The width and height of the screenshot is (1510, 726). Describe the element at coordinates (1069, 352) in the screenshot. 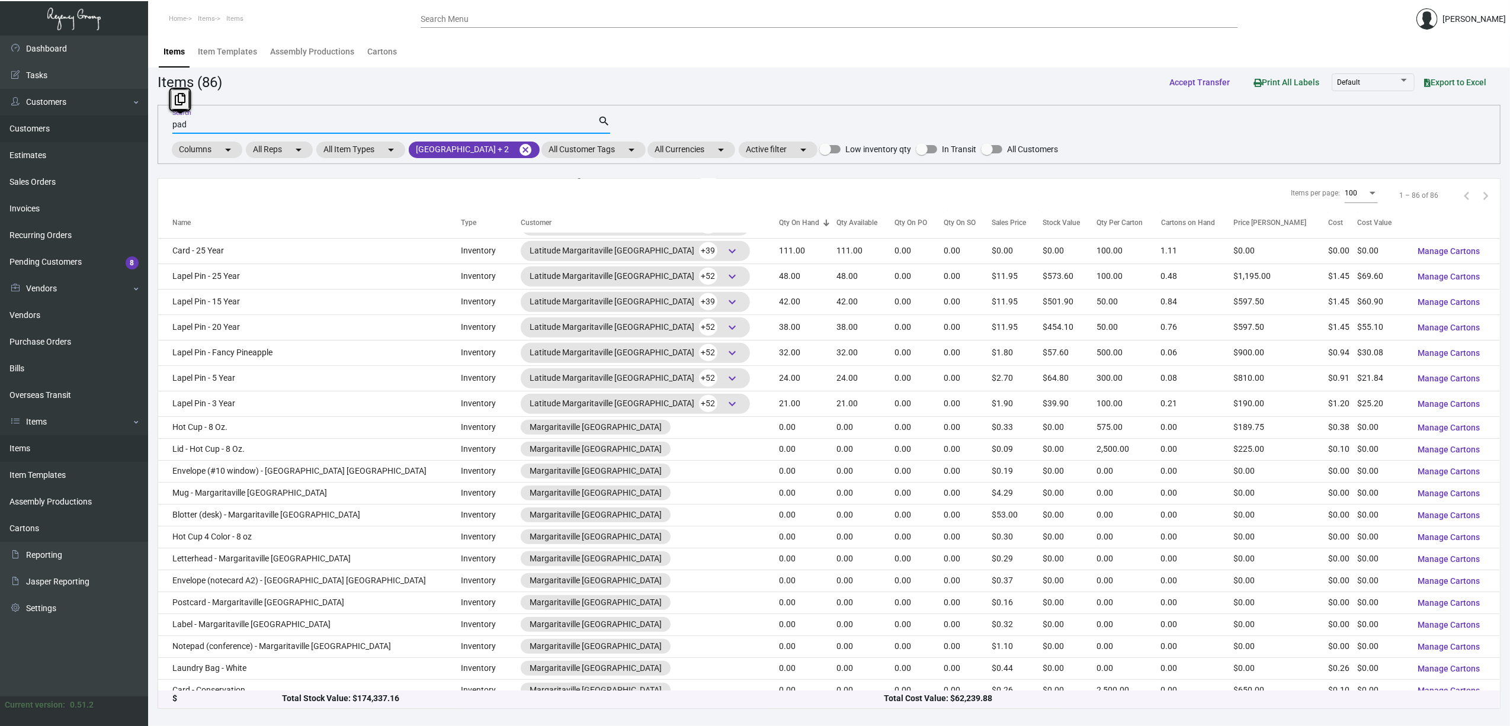

I see `td: $57.60` at that location.